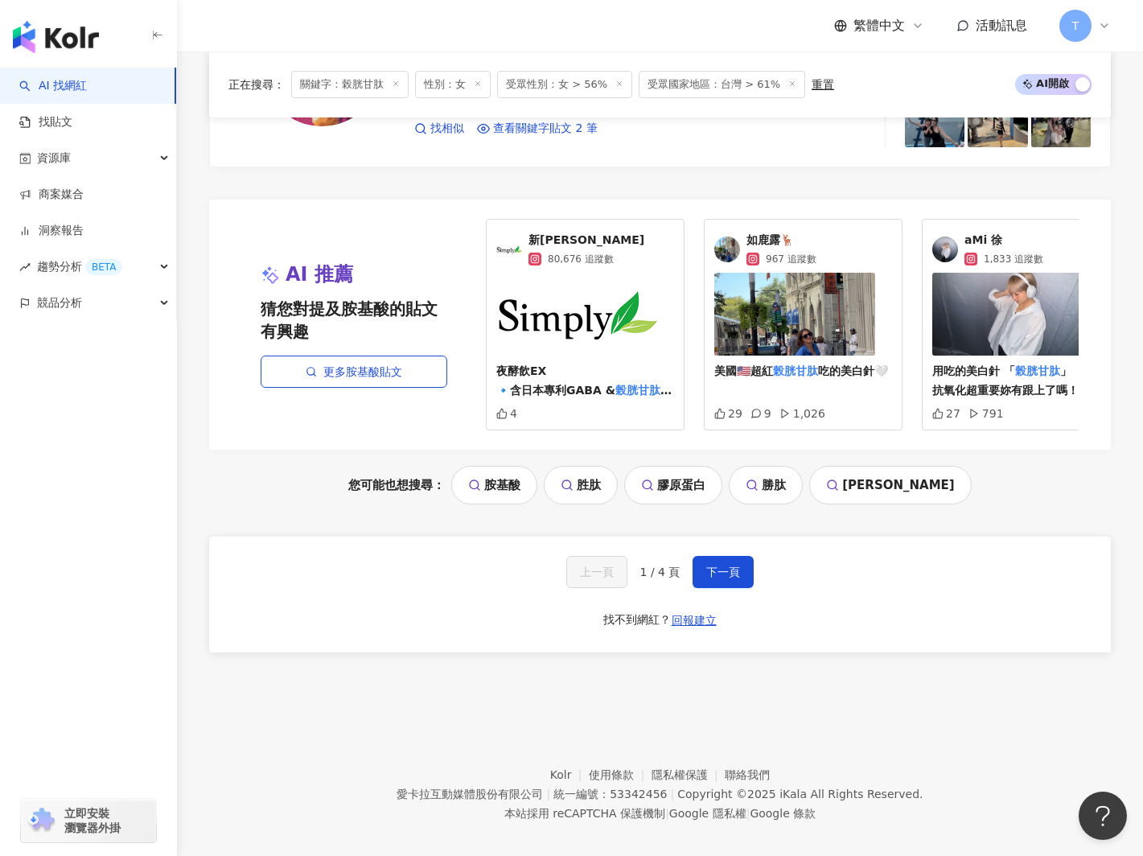 The width and height of the screenshot is (1143, 856). What do you see at coordinates (708, 813) in the screenshot?
I see `a: Google 隱私權` at bounding box center [708, 813].